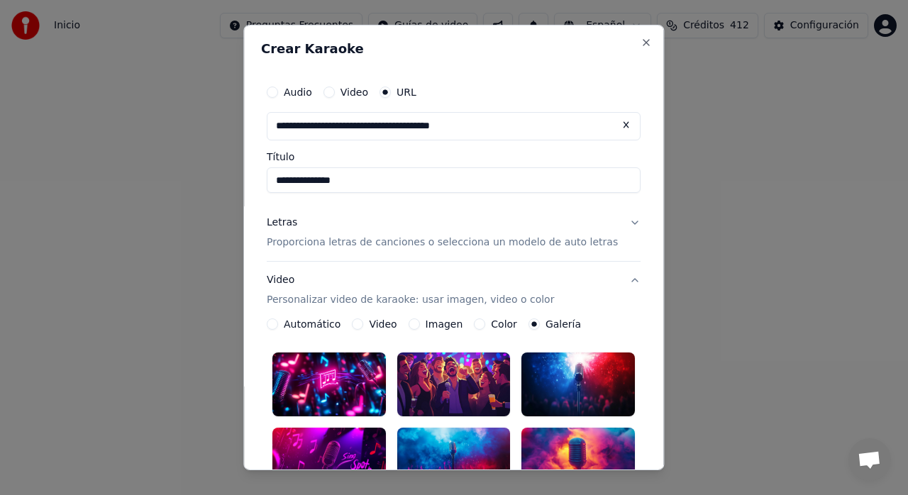 Image resolution: width=908 pixels, height=495 pixels. I want to click on label: Imagen, so click(444, 324).